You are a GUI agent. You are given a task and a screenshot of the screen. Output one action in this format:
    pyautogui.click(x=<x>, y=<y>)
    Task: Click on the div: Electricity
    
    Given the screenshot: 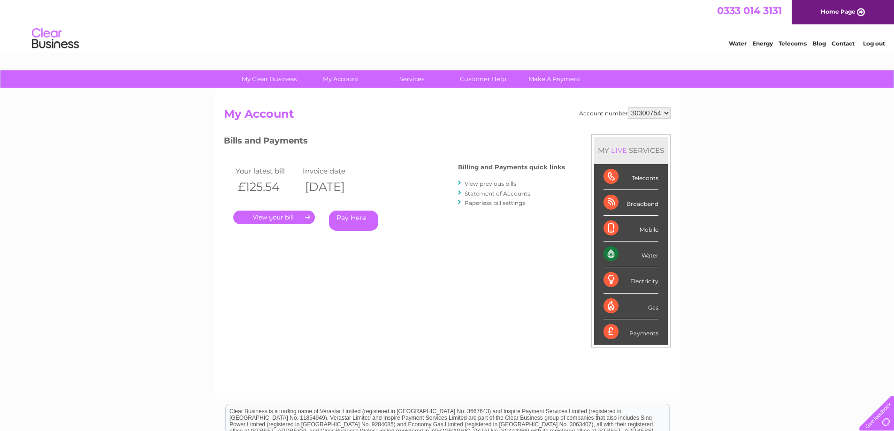 What is the action you would take?
    pyautogui.click(x=631, y=280)
    